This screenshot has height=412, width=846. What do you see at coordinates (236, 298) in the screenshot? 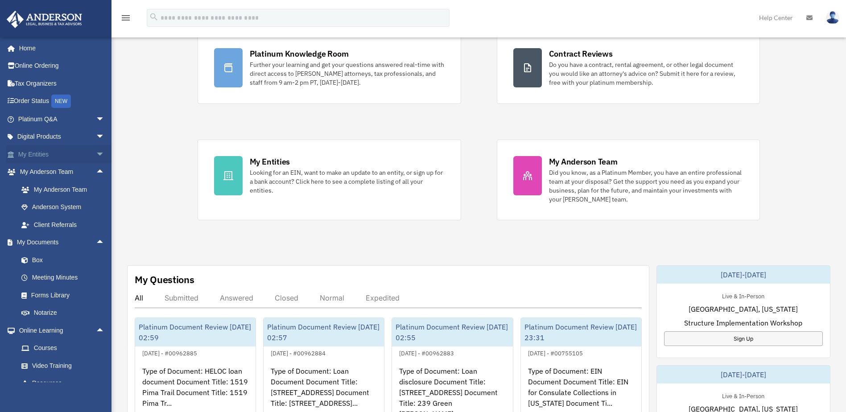
I see `div: Answered` at bounding box center [236, 298].